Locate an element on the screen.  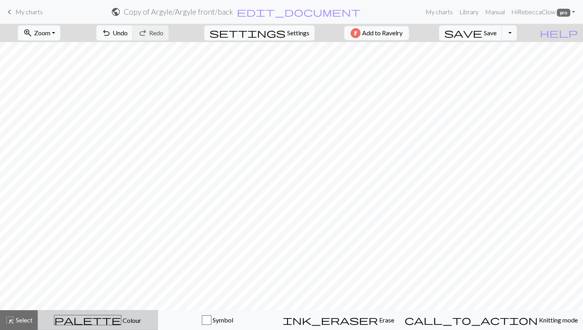
span: help is located at coordinates (559, 33).